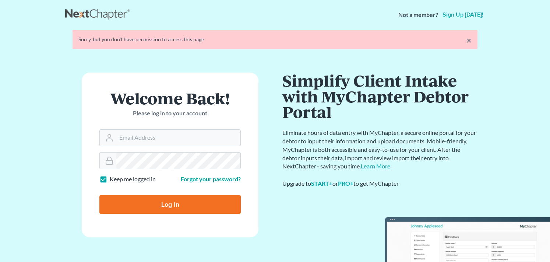 This screenshot has width=550, height=262. Describe the element at coordinates (133, 179) in the screenshot. I see `label: Keep me logged in` at that location.